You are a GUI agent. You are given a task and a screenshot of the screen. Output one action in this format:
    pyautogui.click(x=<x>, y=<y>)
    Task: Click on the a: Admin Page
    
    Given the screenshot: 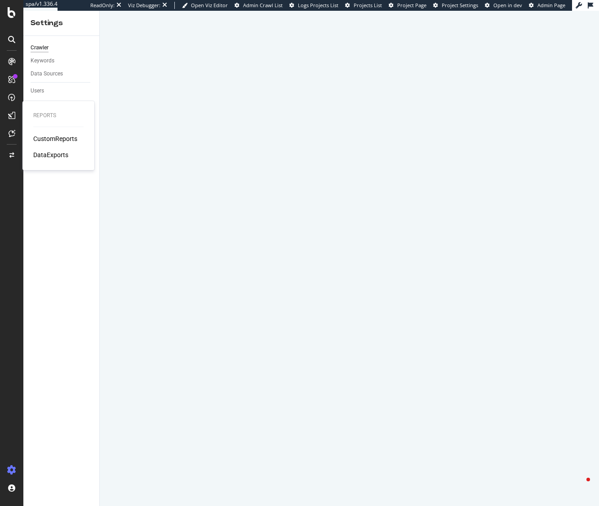 What is the action you would take?
    pyautogui.click(x=547, y=5)
    